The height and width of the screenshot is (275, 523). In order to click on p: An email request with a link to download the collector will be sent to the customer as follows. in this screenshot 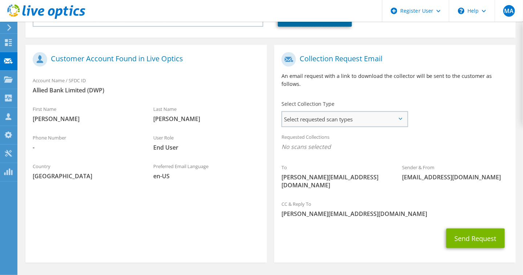, I will do `click(395, 80)`.